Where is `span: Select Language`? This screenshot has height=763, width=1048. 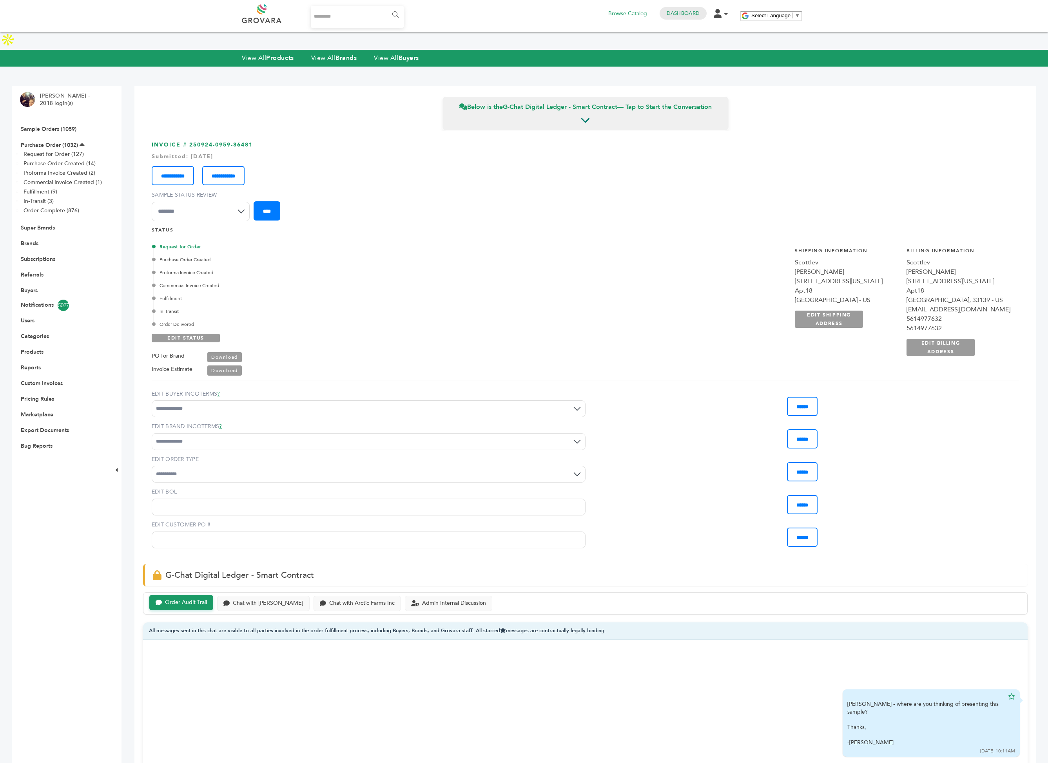 span: Select Language is located at coordinates (771, 15).